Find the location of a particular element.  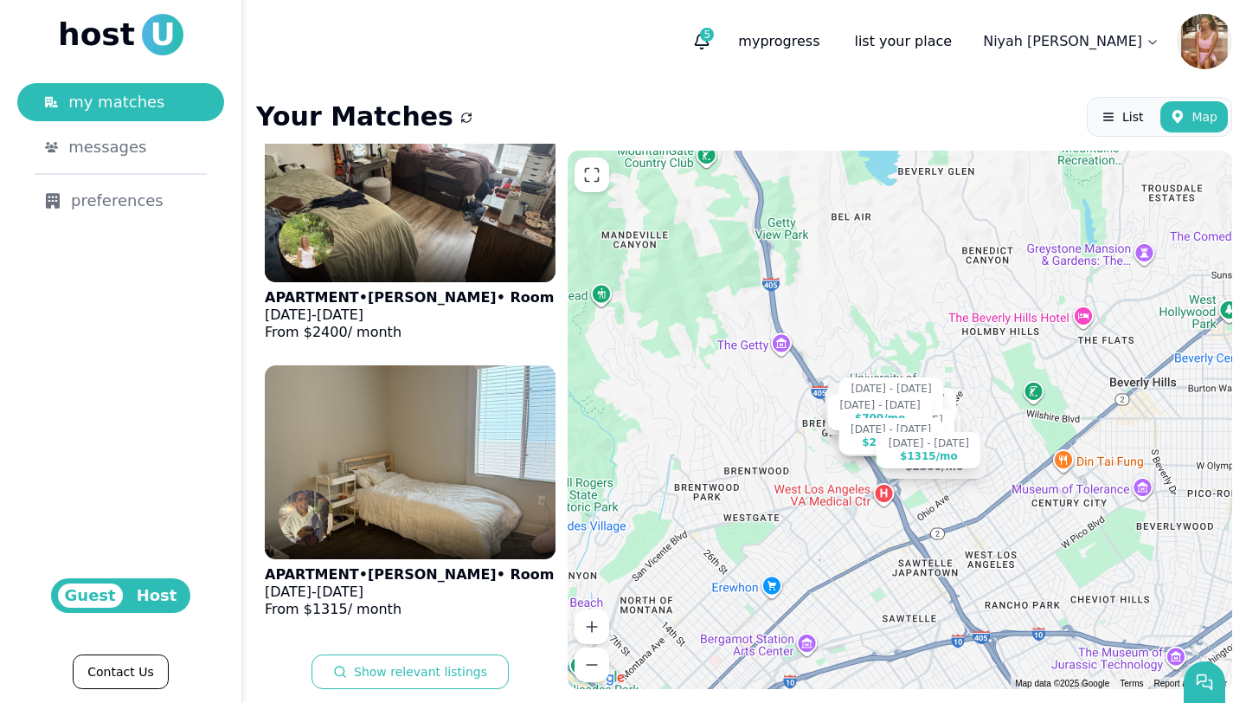

span: Map data ©2025 Google is located at coordinates (1062, 683).